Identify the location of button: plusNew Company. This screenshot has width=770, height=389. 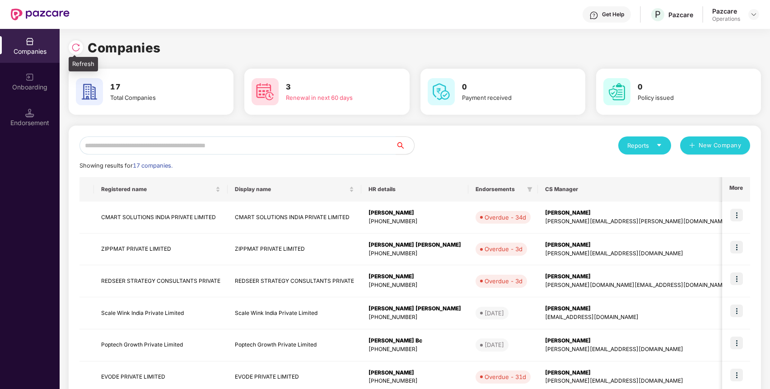
(715, 145).